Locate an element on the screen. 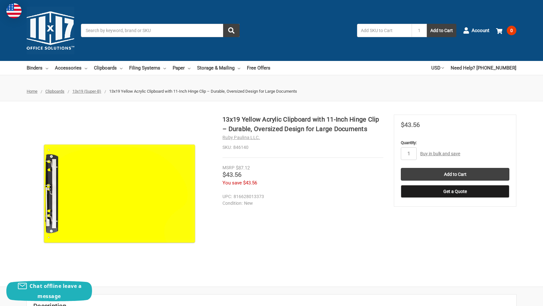 This screenshot has width=543, height=306. a: Storage & Mailing is located at coordinates (219, 68).